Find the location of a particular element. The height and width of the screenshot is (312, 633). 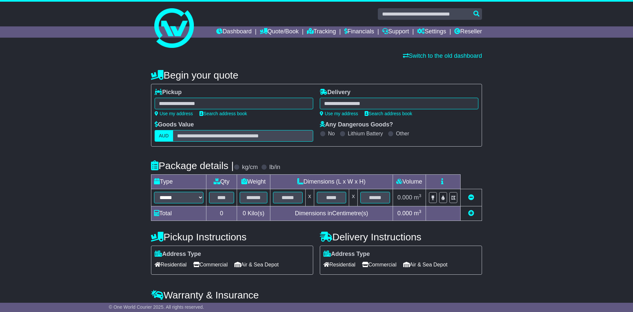

a: Settings is located at coordinates (432, 32).